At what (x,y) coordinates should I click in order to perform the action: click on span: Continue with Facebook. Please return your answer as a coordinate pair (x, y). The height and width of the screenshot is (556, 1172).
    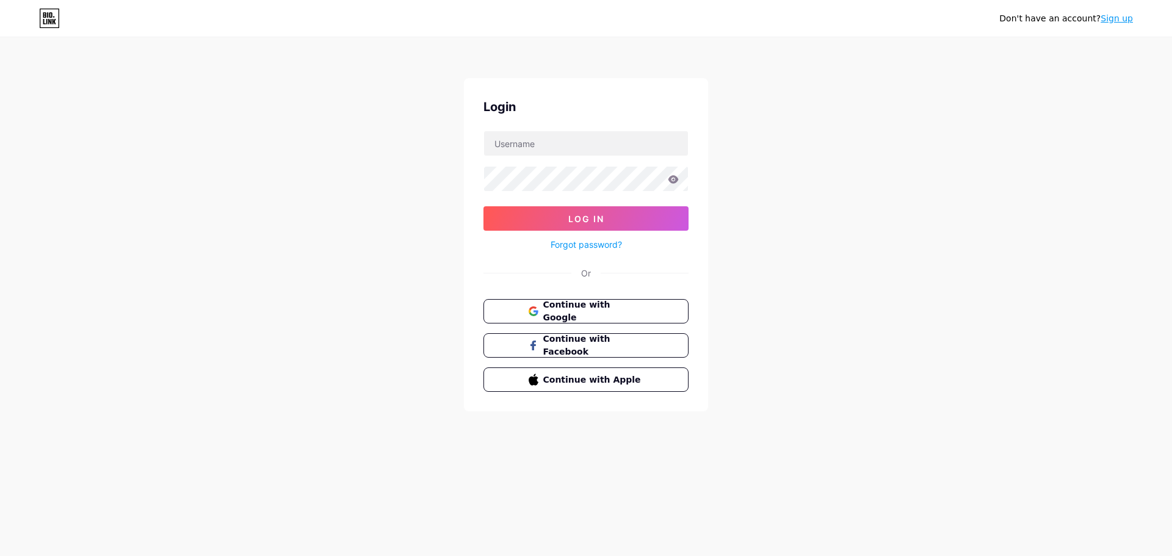
    Looking at the image, I should click on (593, 345).